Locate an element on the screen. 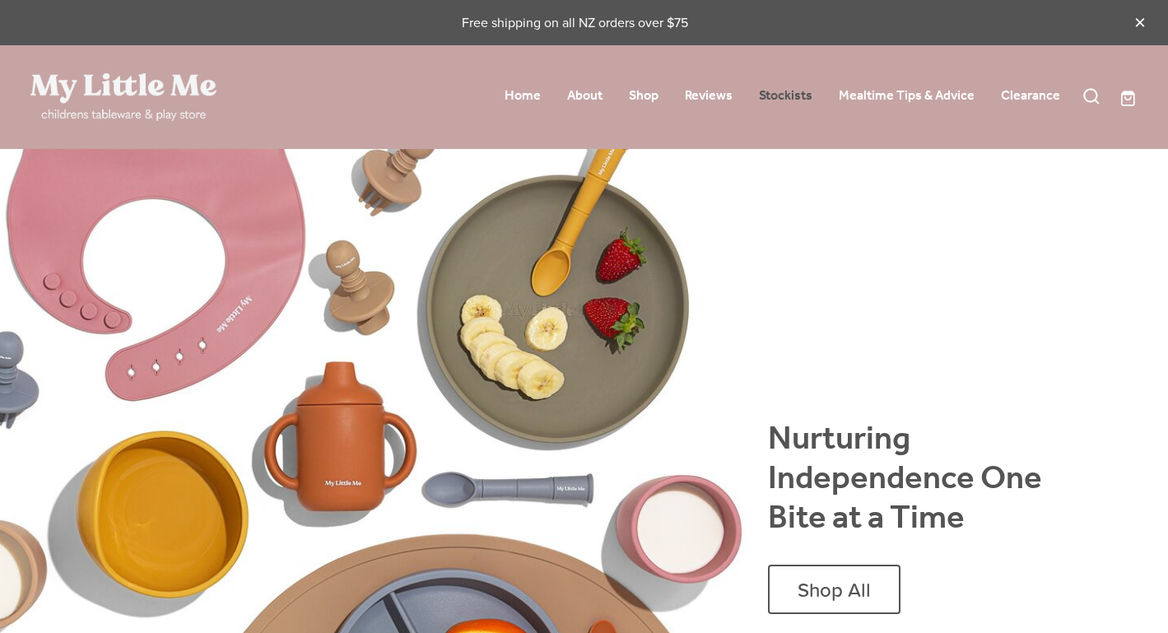 This screenshot has height=633, width=1168. a: Clearance is located at coordinates (1030, 95).